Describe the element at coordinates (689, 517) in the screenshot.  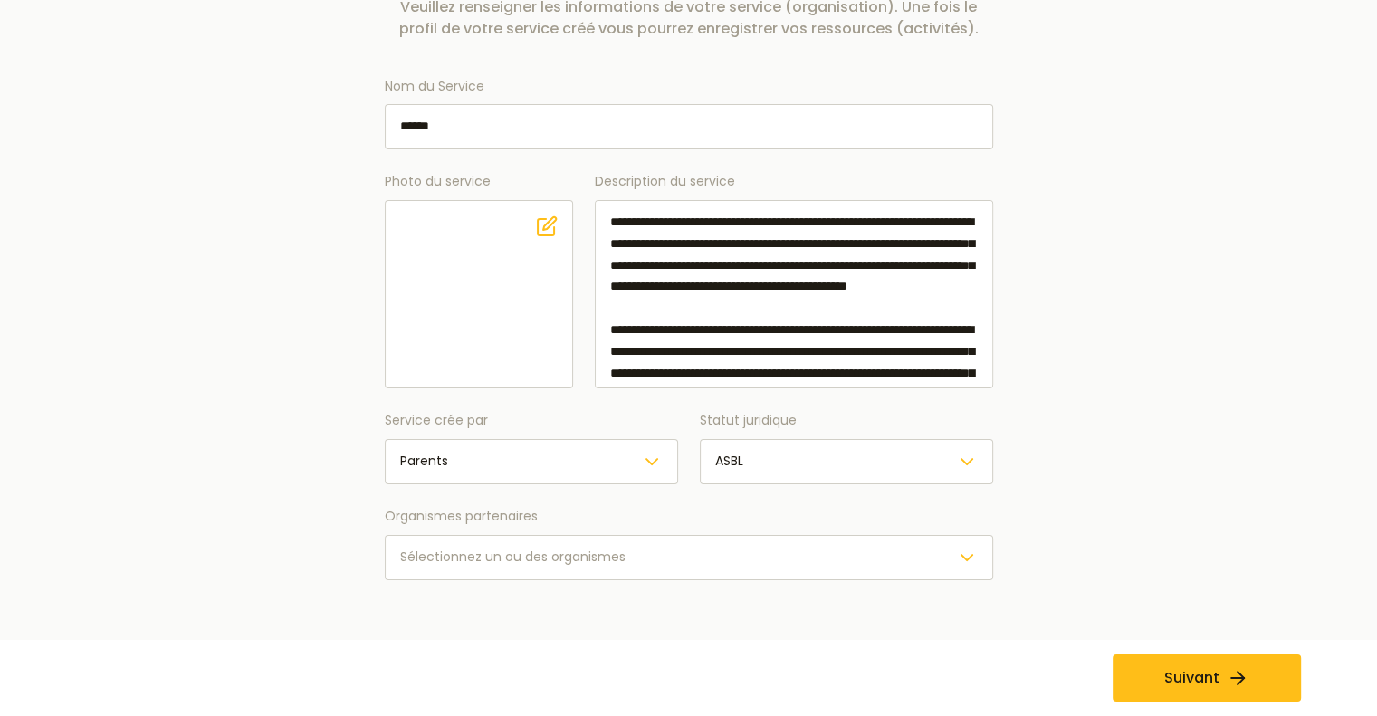
I see `label: Organismes partenaires` at that location.